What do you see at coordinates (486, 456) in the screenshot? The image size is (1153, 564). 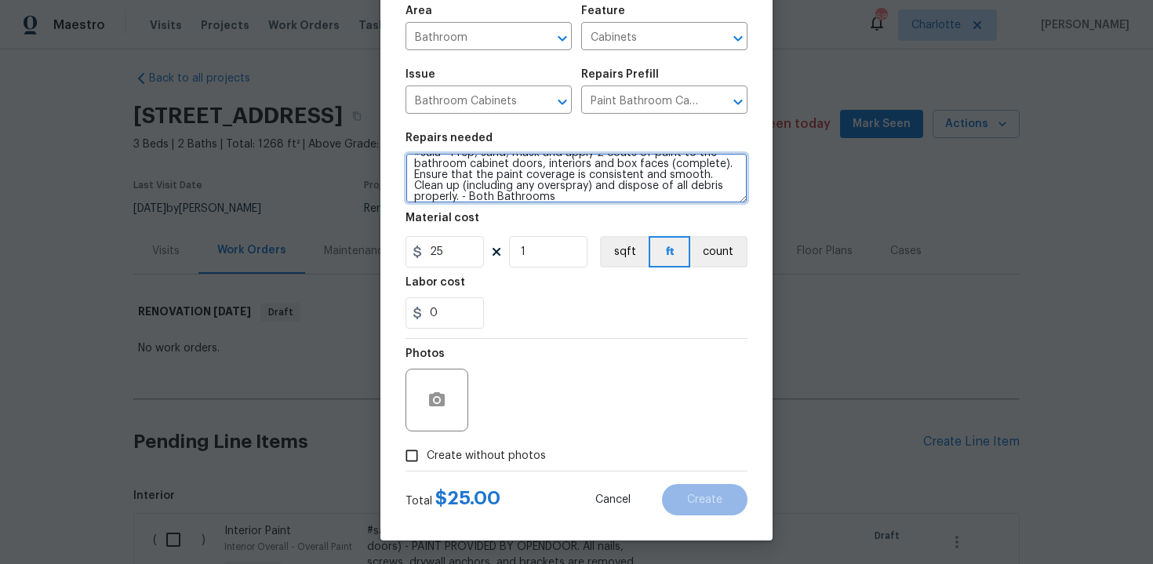 I see `span: Create without photos` at bounding box center [486, 456].